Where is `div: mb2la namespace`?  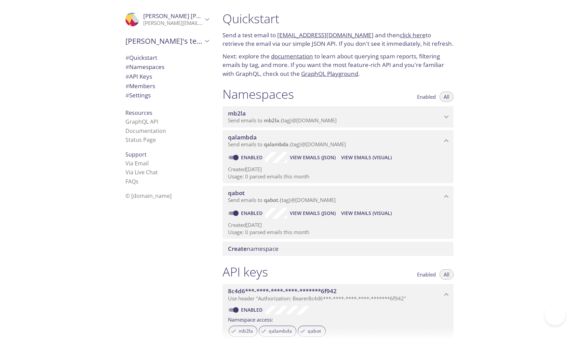 div: mb2la namespace is located at coordinates (338, 117).